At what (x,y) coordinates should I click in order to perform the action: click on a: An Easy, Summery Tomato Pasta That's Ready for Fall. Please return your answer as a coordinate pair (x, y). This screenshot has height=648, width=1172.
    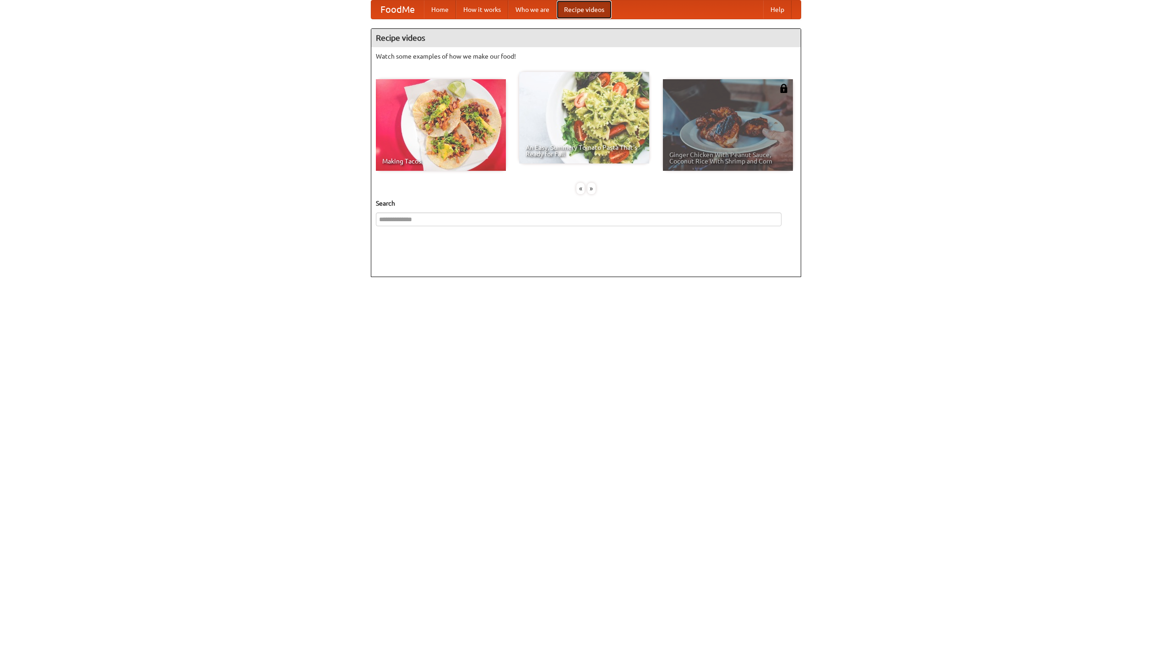
    Looking at the image, I should click on (584, 118).